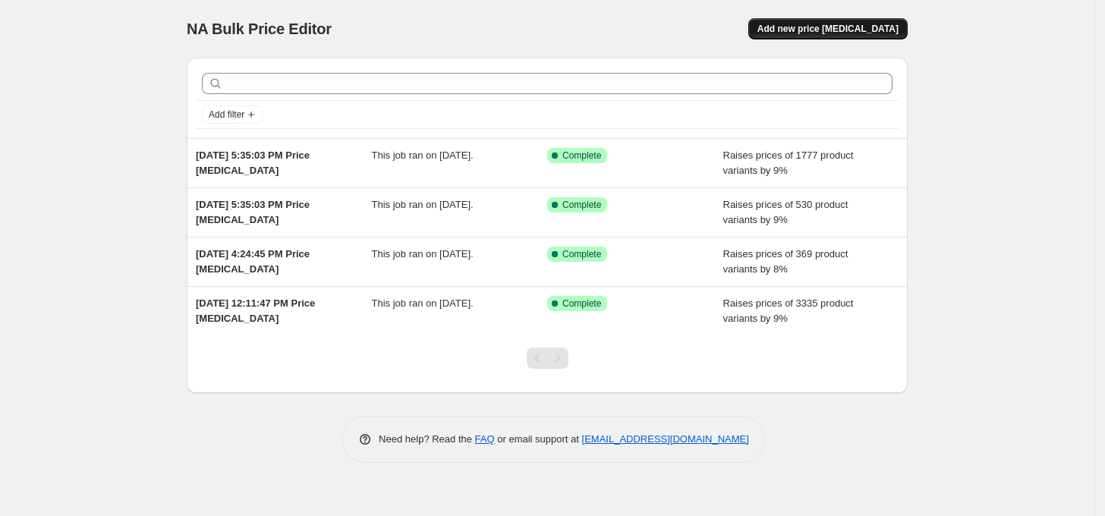 The width and height of the screenshot is (1105, 516). What do you see at coordinates (259, 29) in the screenshot?
I see `span: NA Bulk Price Editor` at bounding box center [259, 29].